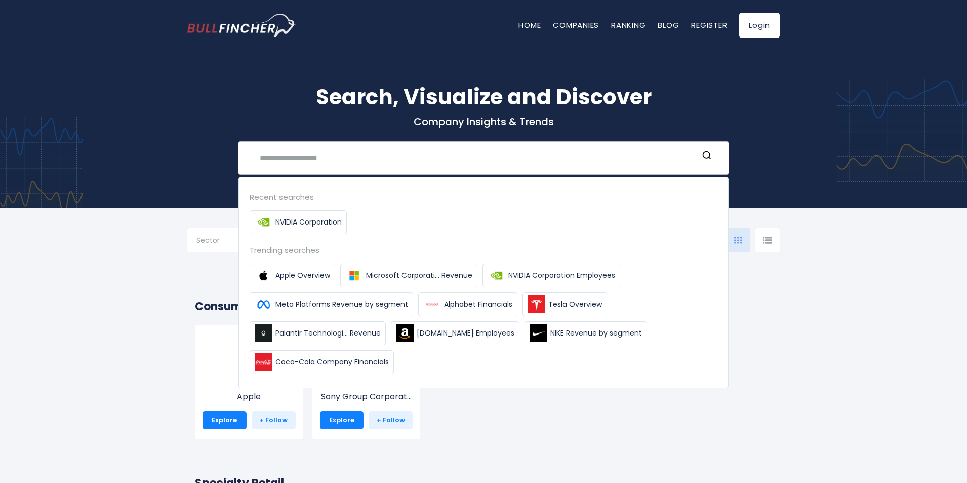 The width and height of the screenshot is (967, 483). I want to click on img: icon-comp-grid.svg, so click(738, 240).